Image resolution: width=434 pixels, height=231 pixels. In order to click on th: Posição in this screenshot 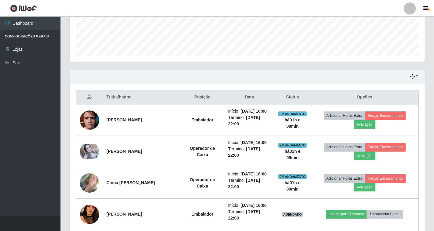, I will do `click(202, 97)`.